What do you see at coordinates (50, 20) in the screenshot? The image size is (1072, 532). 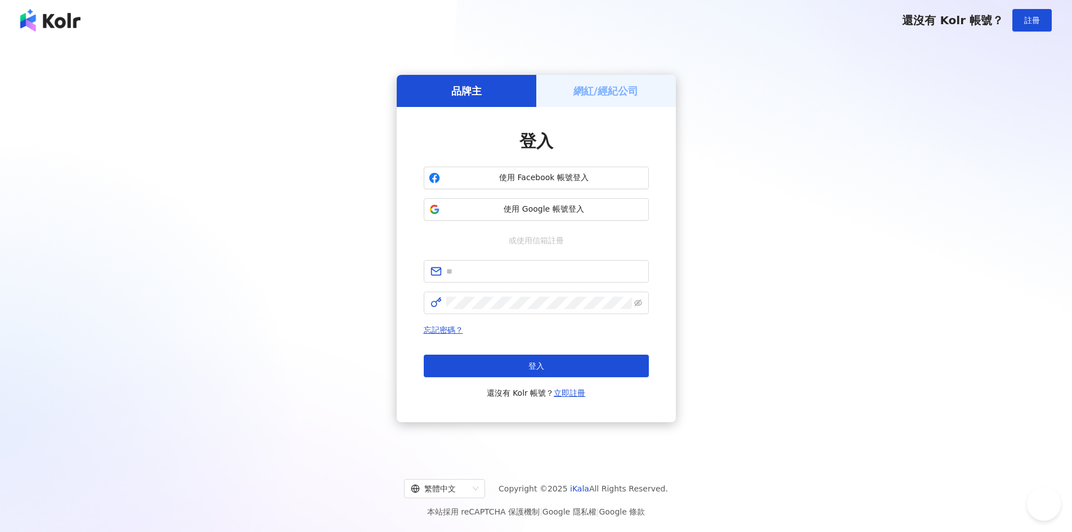 I see `img: logo` at bounding box center [50, 20].